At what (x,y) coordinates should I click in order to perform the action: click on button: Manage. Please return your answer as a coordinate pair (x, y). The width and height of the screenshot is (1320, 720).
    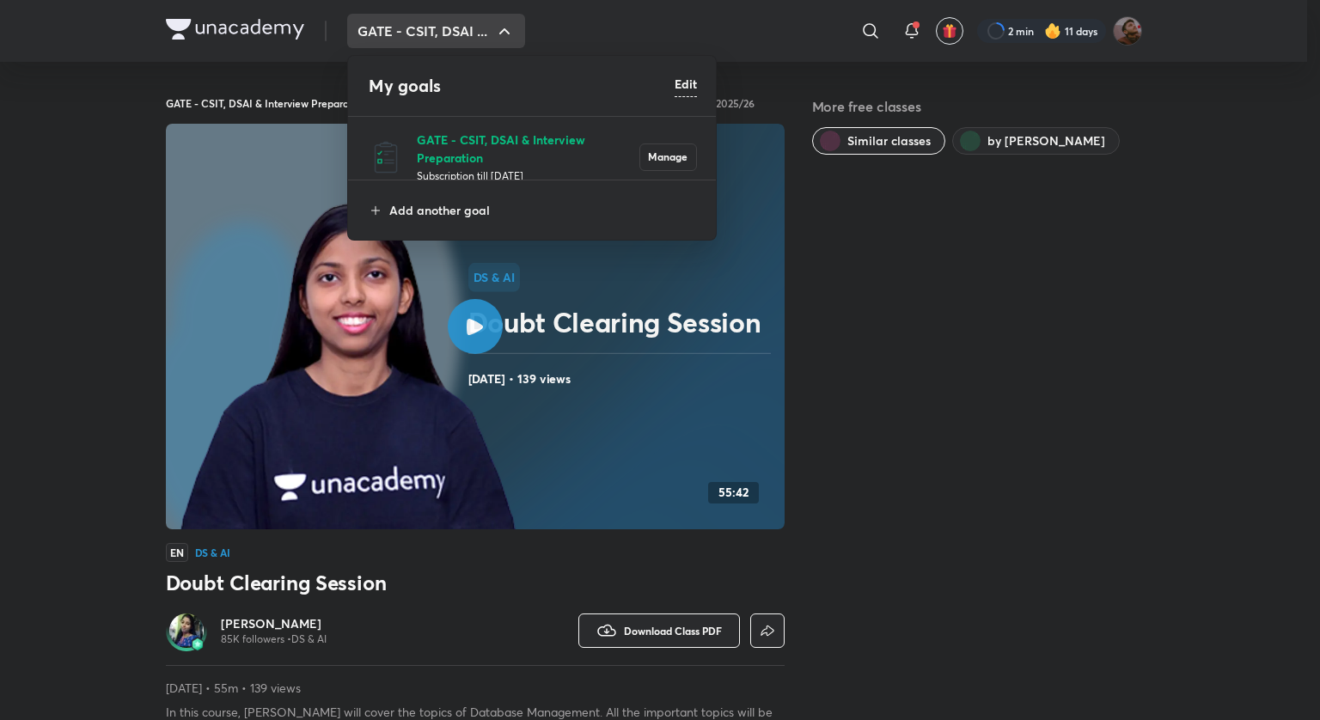
    Looking at the image, I should click on (668, 157).